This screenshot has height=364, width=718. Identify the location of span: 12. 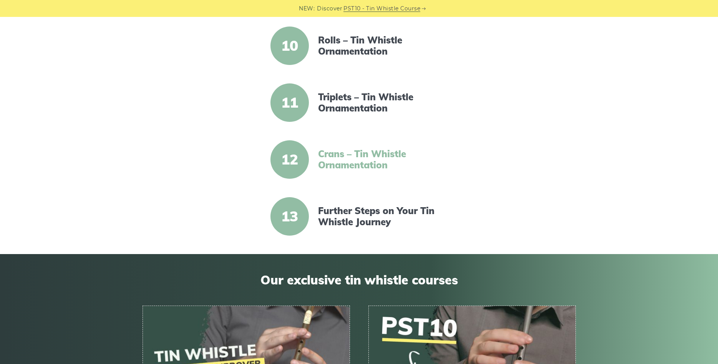
(290, 160).